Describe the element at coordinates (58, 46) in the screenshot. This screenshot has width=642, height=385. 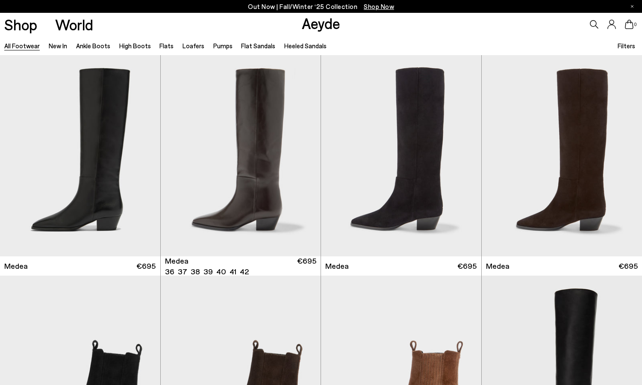
I see `a: New In` at that location.